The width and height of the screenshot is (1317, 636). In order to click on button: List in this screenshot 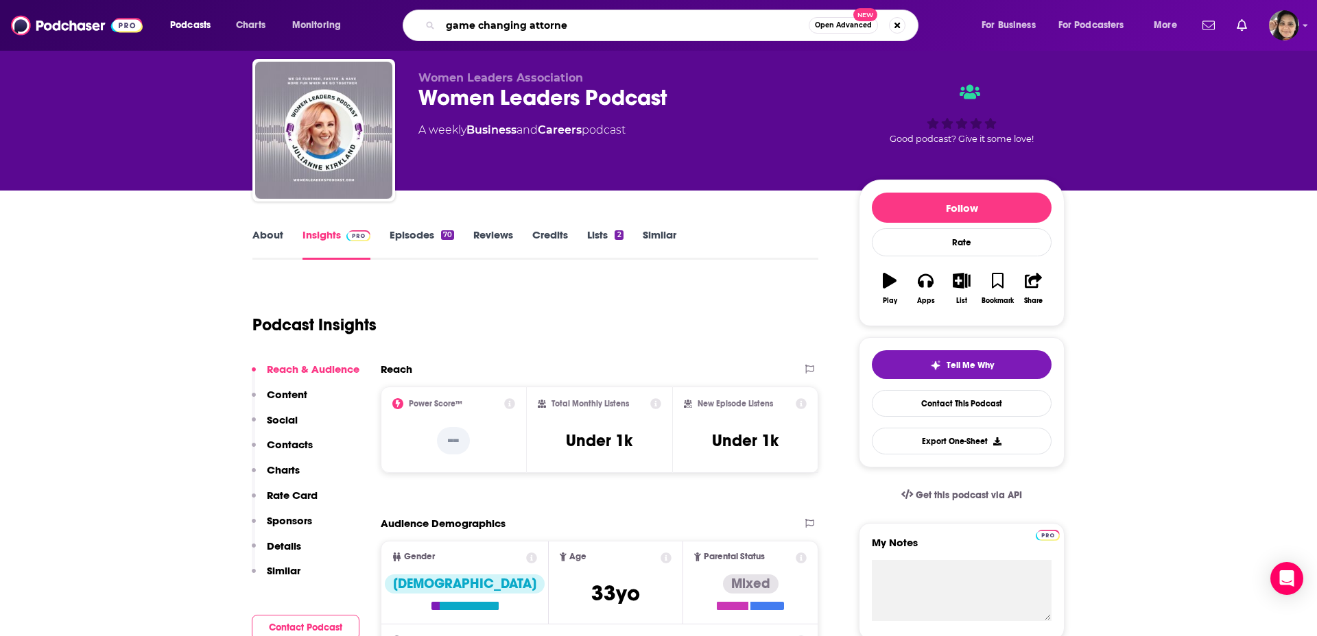, I will do `click(962, 289)`.